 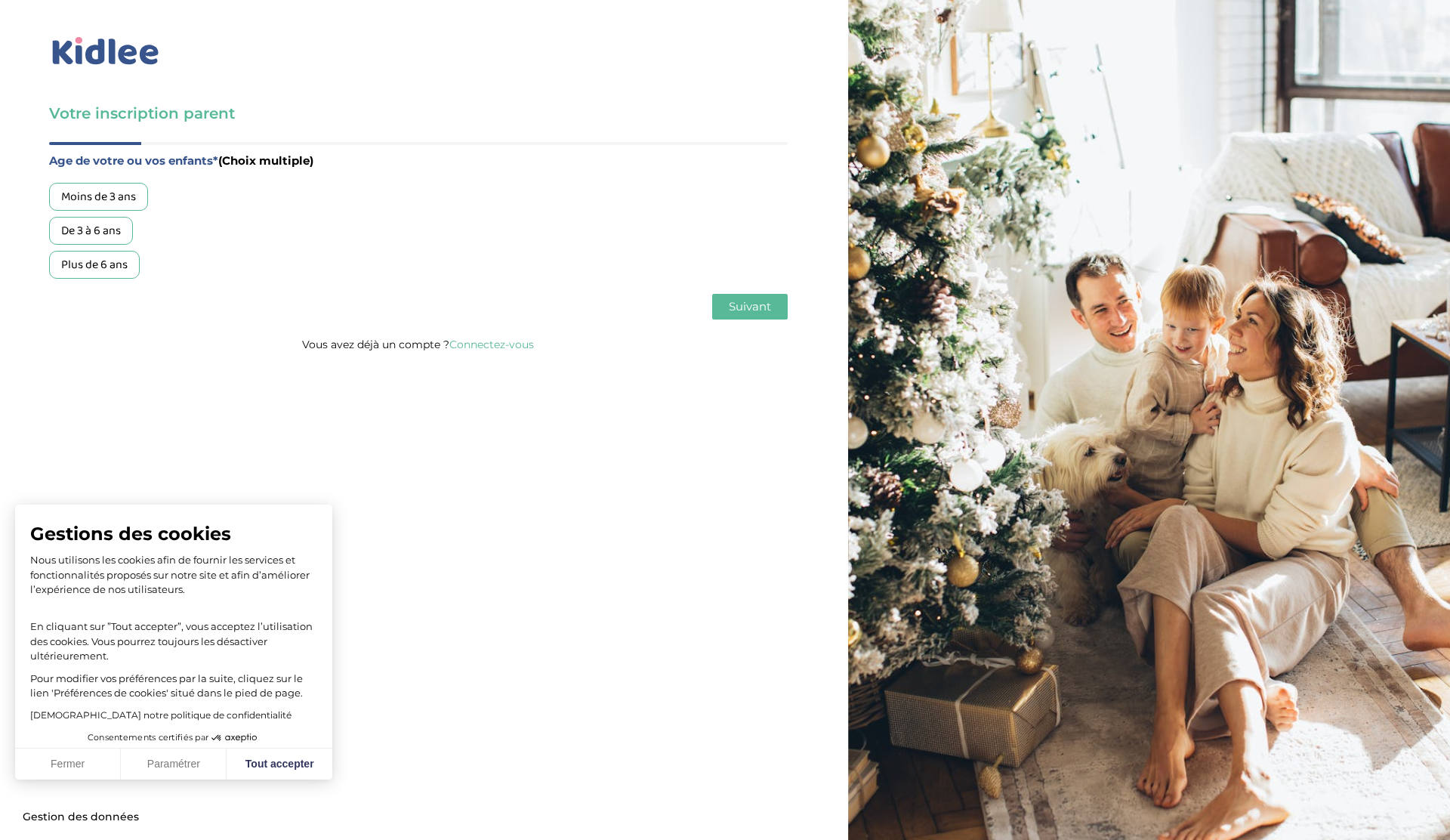 I want to click on div: Moins de 3 ans, so click(x=98, y=196).